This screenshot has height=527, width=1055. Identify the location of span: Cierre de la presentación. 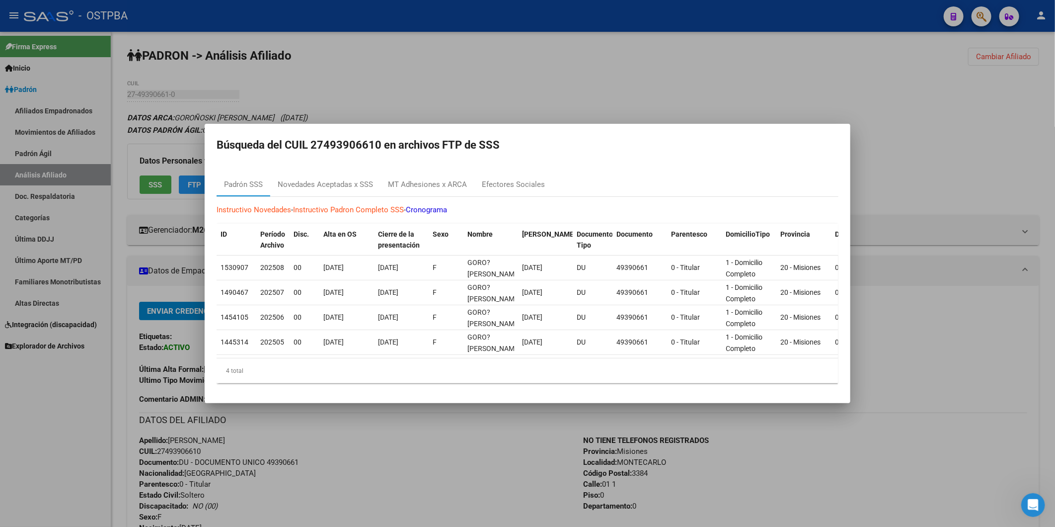
(399, 239).